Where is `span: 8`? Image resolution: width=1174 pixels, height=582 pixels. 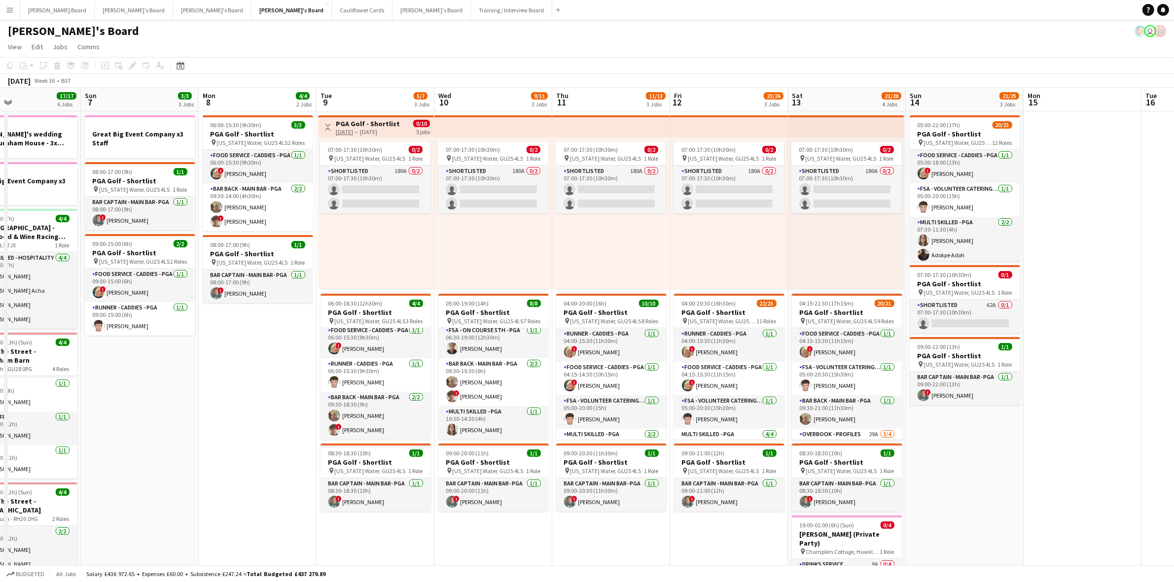 span: 8 is located at coordinates (208, 102).